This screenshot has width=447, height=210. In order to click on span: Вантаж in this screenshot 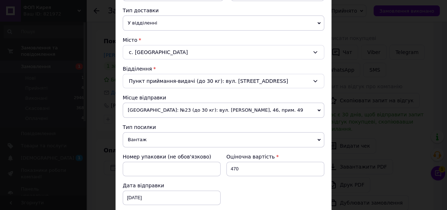, I will do `click(223, 140)`.